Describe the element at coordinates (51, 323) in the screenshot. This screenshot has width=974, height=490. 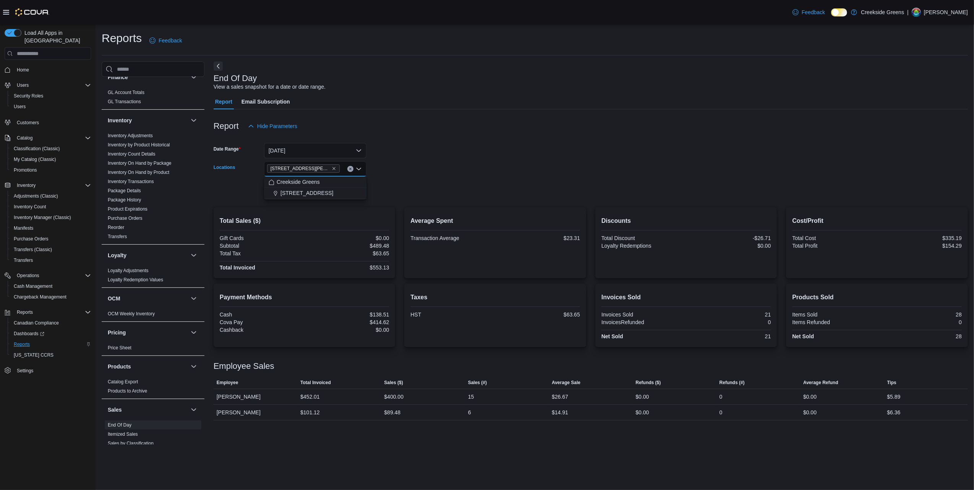
I see `button: Canadian Compliance` at that location.